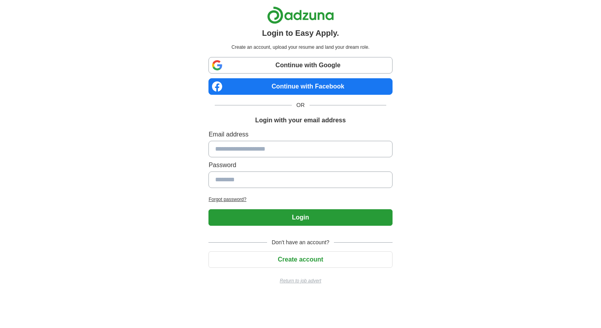 The image size is (601, 328). What do you see at coordinates (300, 281) in the screenshot?
I see `a: Return to job advert` at bounding box center [300, 281].